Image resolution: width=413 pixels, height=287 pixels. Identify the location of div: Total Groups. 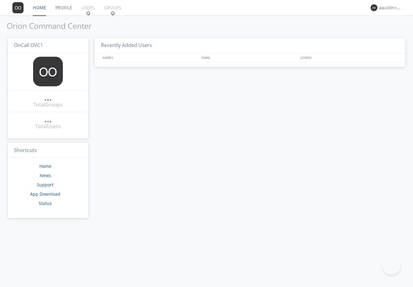
(48, 105).